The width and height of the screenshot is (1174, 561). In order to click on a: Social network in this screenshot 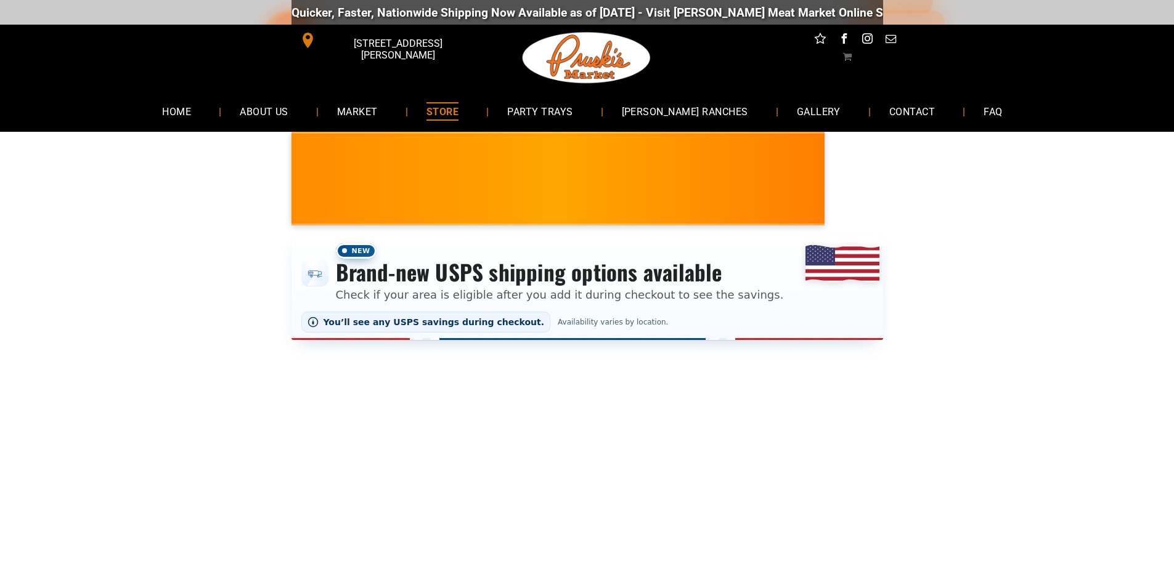, I will do `click(820, 40)`.